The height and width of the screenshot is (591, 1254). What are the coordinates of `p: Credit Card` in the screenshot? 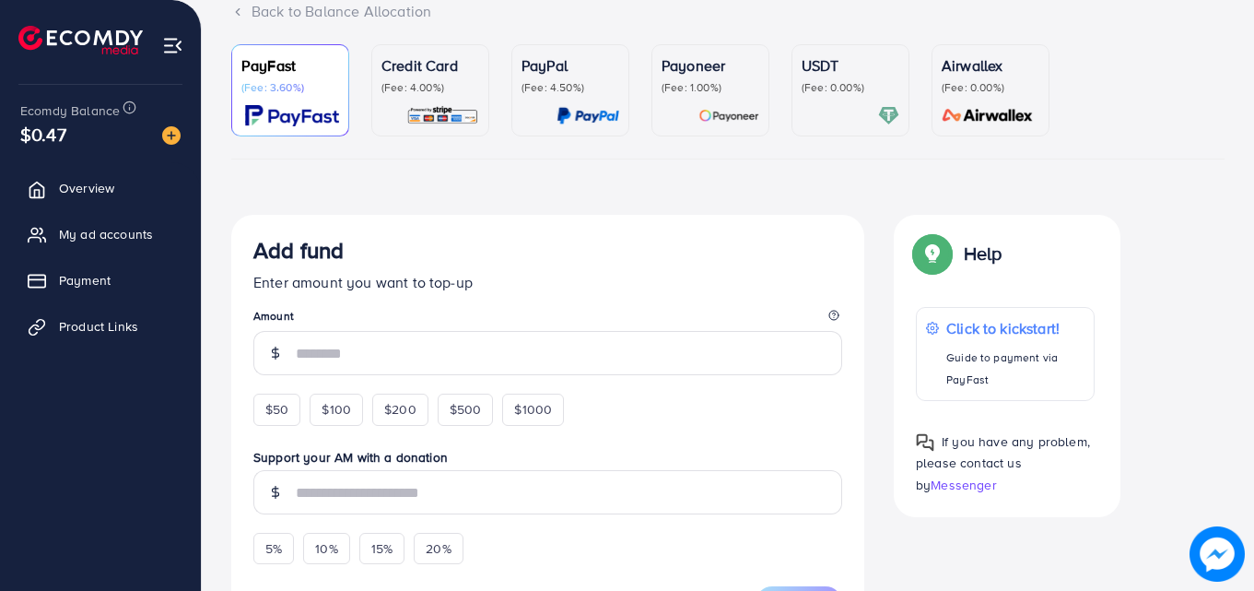 It's located at (430, 65).